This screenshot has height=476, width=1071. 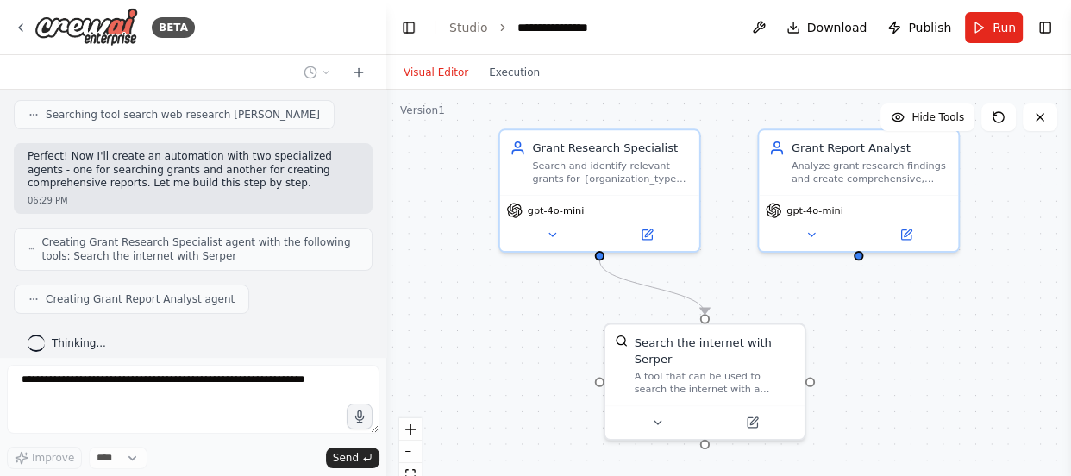 What do you see at coordinates (599, 191) in the screenshot?
I see `div: Grant Research SpecialistSearch and identify relevant grants for {organization_type} in {field_of...` at bounding box center [599, 191].